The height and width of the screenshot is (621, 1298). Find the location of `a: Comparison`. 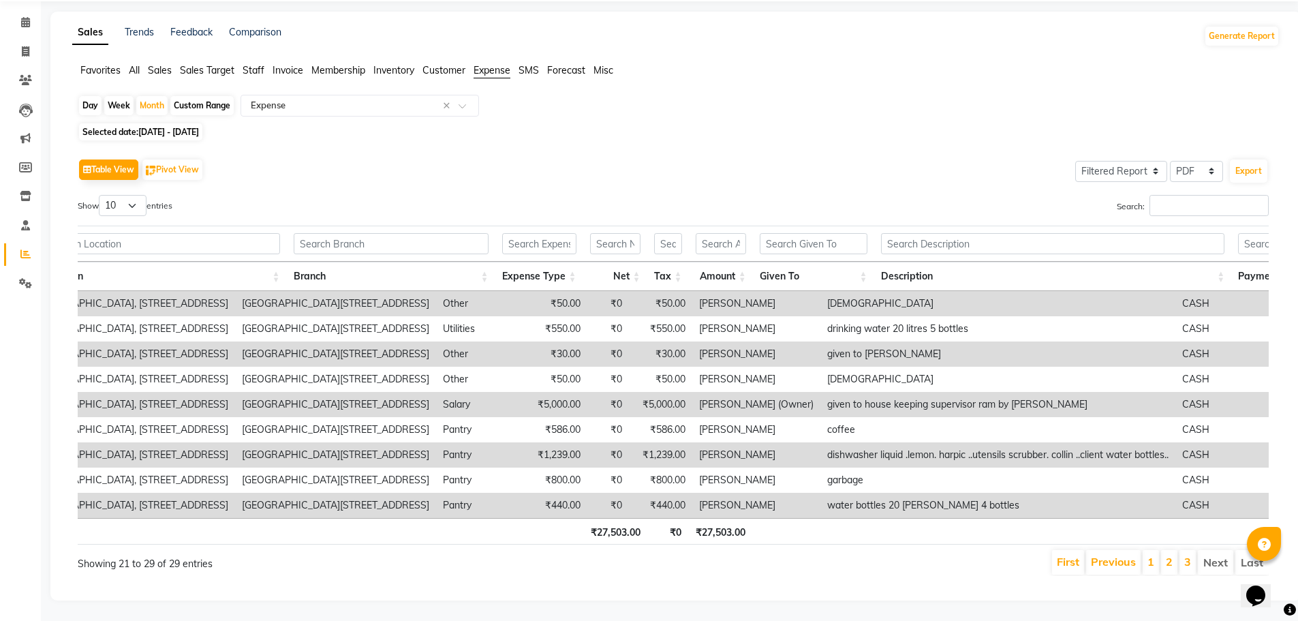

a: Comparison is located at coordinates (255, 32).